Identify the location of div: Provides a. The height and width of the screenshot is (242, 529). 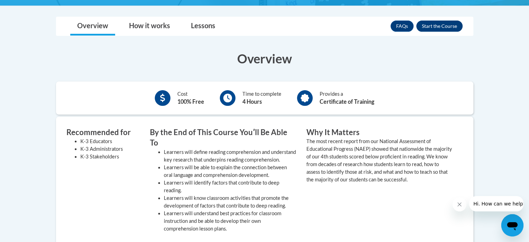
(347, 98).